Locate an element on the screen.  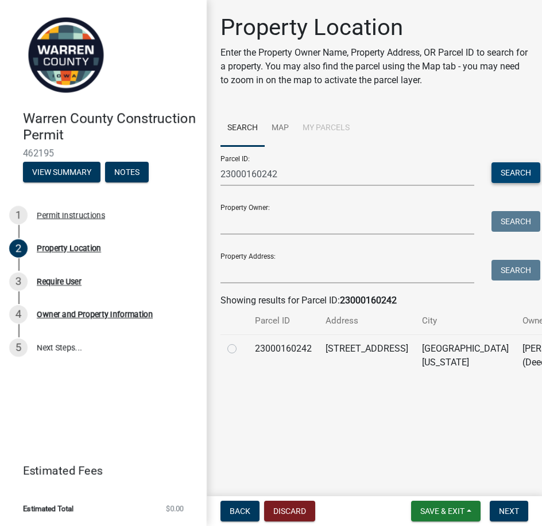
button: Discard is located at coordinates (289, 511).